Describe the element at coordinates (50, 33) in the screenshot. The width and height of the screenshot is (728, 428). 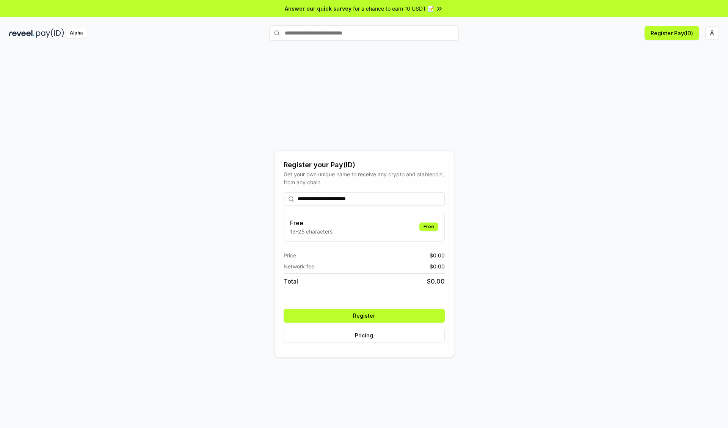
I see `img: pay_id` at that location.